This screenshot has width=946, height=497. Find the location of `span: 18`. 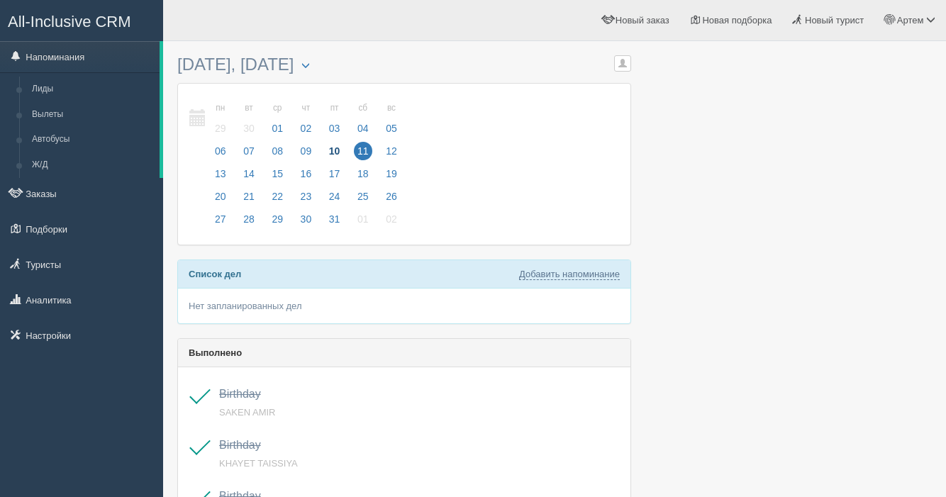

span: 18 is located at coordinates (363, 174).